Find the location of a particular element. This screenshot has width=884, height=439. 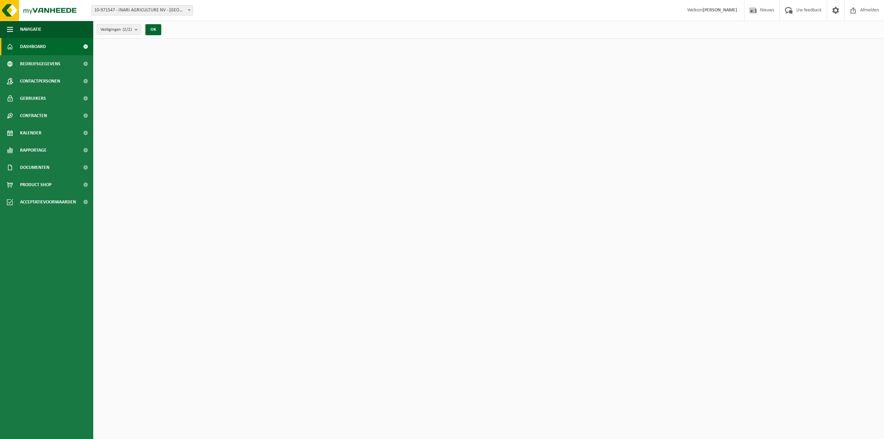

button: OK is located at coordinates (153, 30).